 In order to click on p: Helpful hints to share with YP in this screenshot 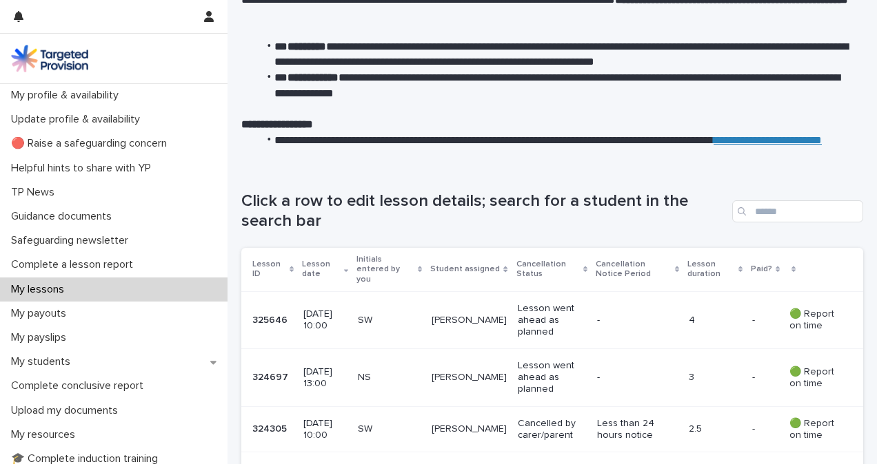, I will do `click(83, 168)`.